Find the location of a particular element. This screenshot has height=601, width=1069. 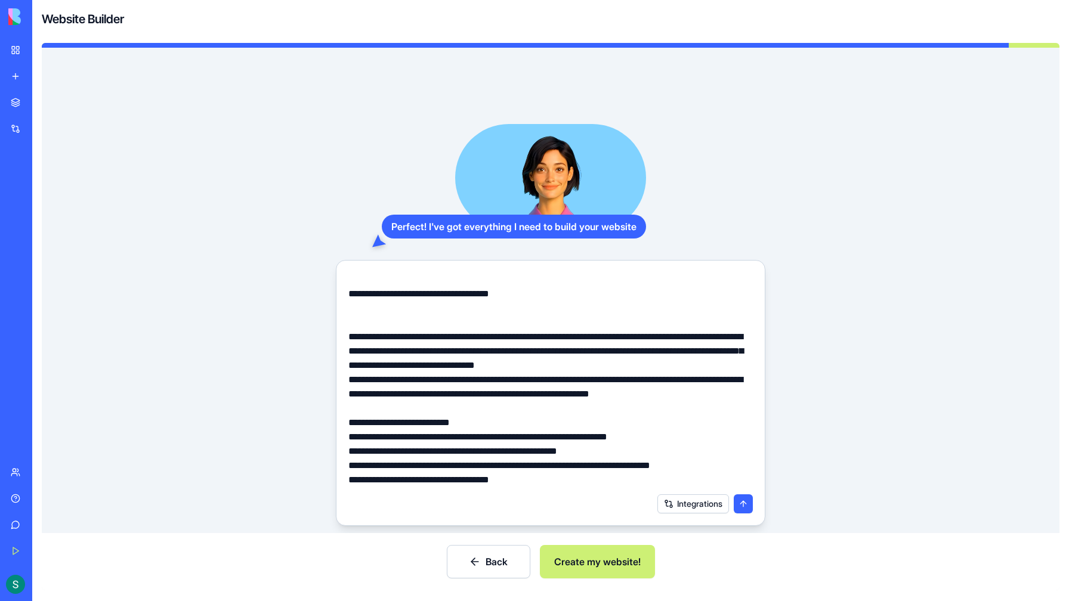

button: Integrations is located at coordinates (693, 504).